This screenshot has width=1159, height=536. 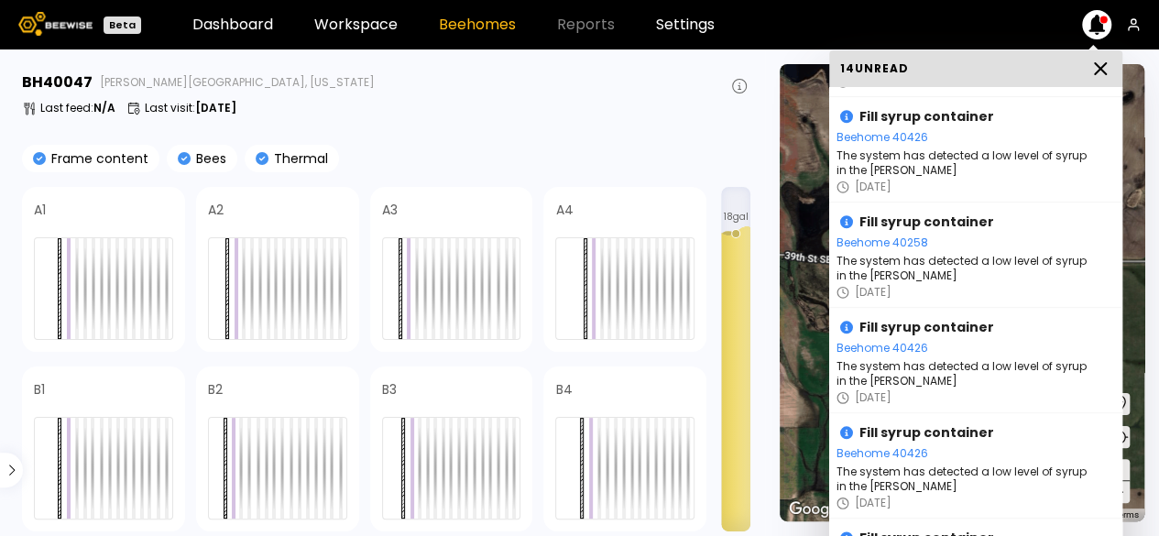 I want to click on div: unread, so click(x=874, y=69).